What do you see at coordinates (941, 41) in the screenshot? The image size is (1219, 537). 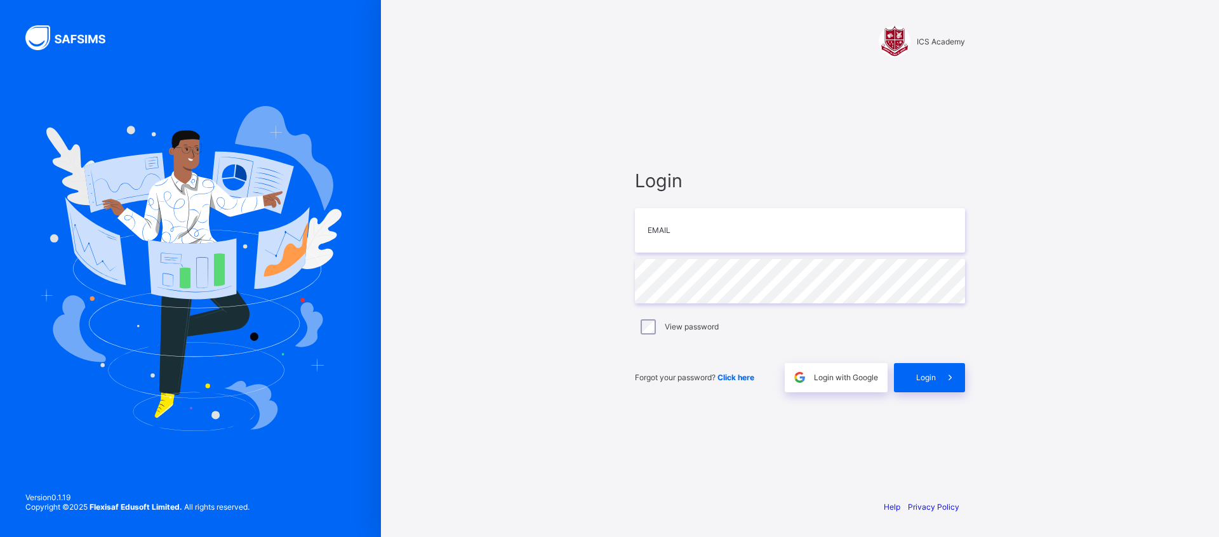 I see `span: ICS Academy` at bounding box center [941, 41].